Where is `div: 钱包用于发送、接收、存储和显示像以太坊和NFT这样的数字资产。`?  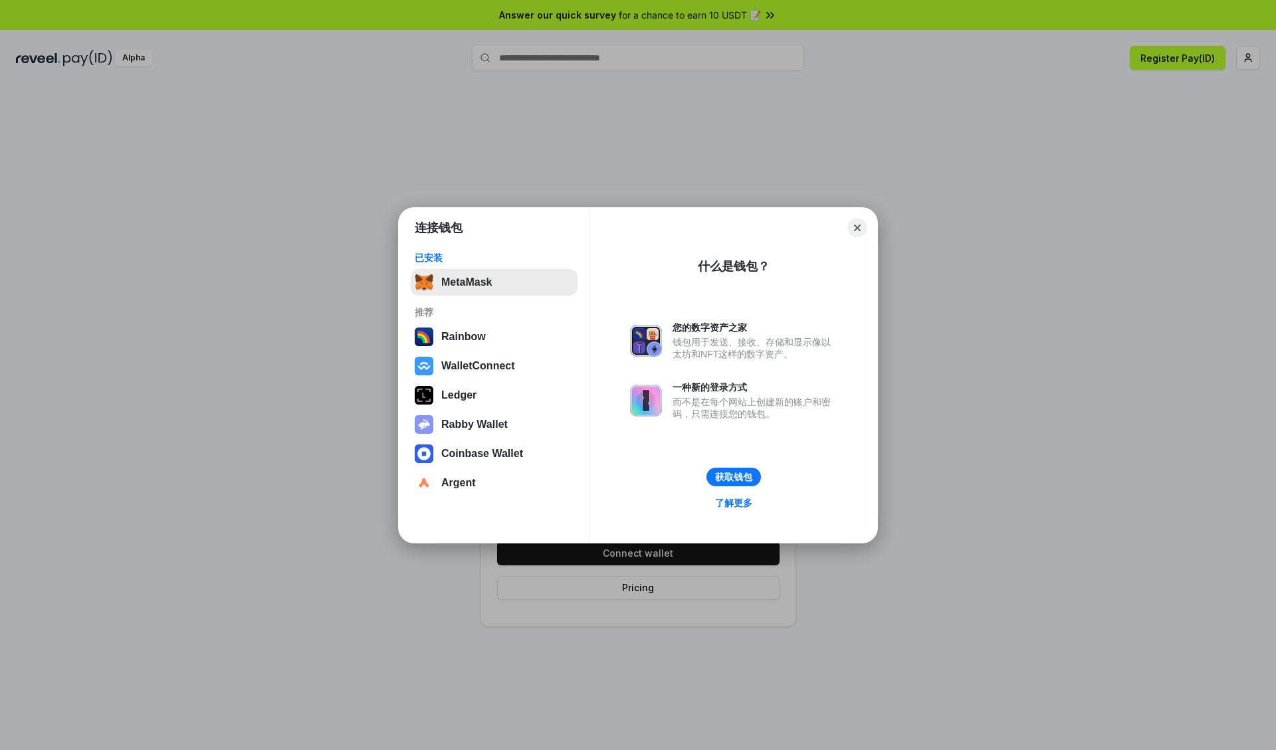
div: 钱包用于发送、接收、存储和显示像以太坊和NFT这样的数字资产。 is located at coordinates (755, 348).